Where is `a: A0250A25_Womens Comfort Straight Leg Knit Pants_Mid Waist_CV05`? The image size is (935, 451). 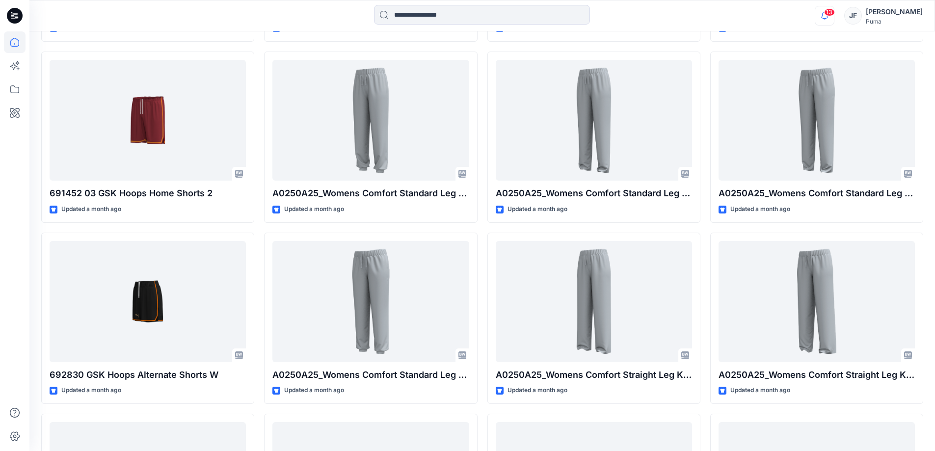 a: A0250A25_Womens Comfort Straight Leg Knit Pants_Mid Waist_CV05 is located at coordinates (817, 301).